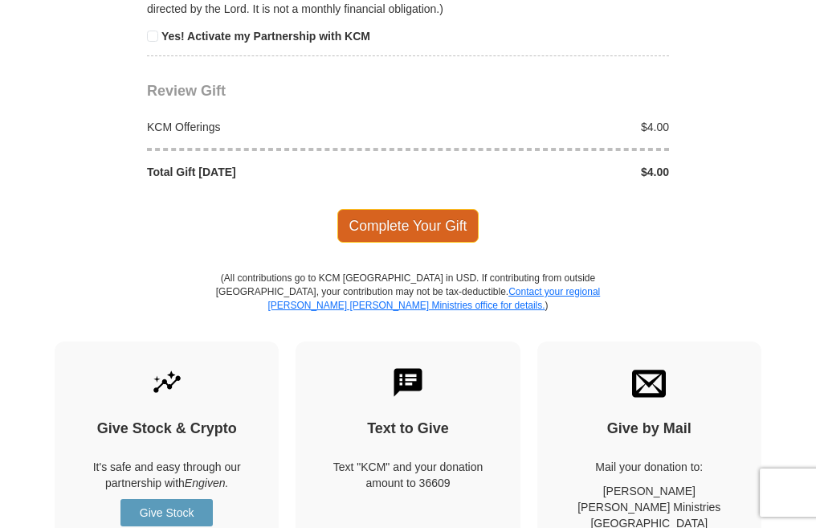 The width and height of the screenshot is (816, 528). I want to click on p: It's safe and easy through our partnership with, so click(166, 475).